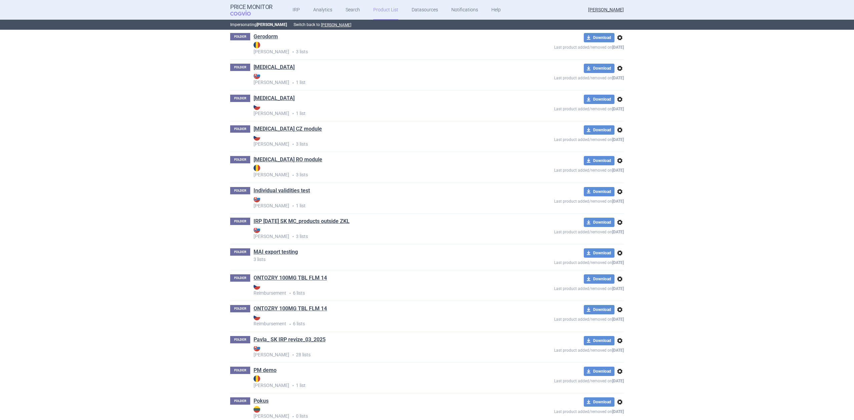 Image resolution: width=854 pixels, height=420 pixels. What do you see at coordinates (301, 222) in the screenshot?
I see `h1: IRP 1.7.2025 SK MC_products outside ZKL` at bounding box center [301, 222].